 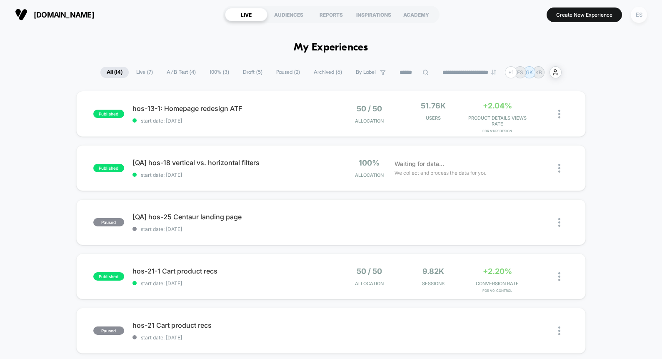 I want to click on span: hos-13-1: Homepage redesign ATF, so click(x=232, y=108).